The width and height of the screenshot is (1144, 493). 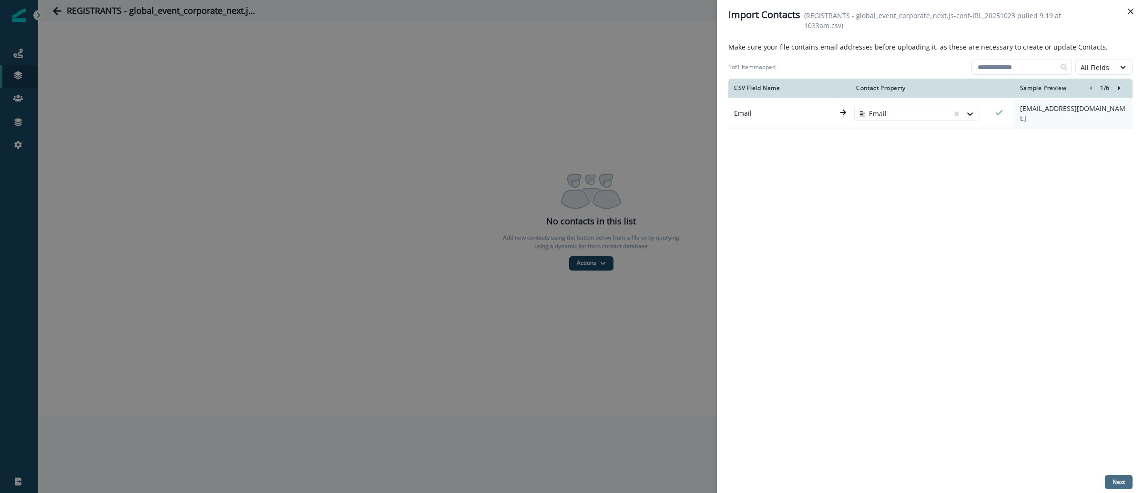 I want to click on div: All Fields, so click(x=1095, y=67).